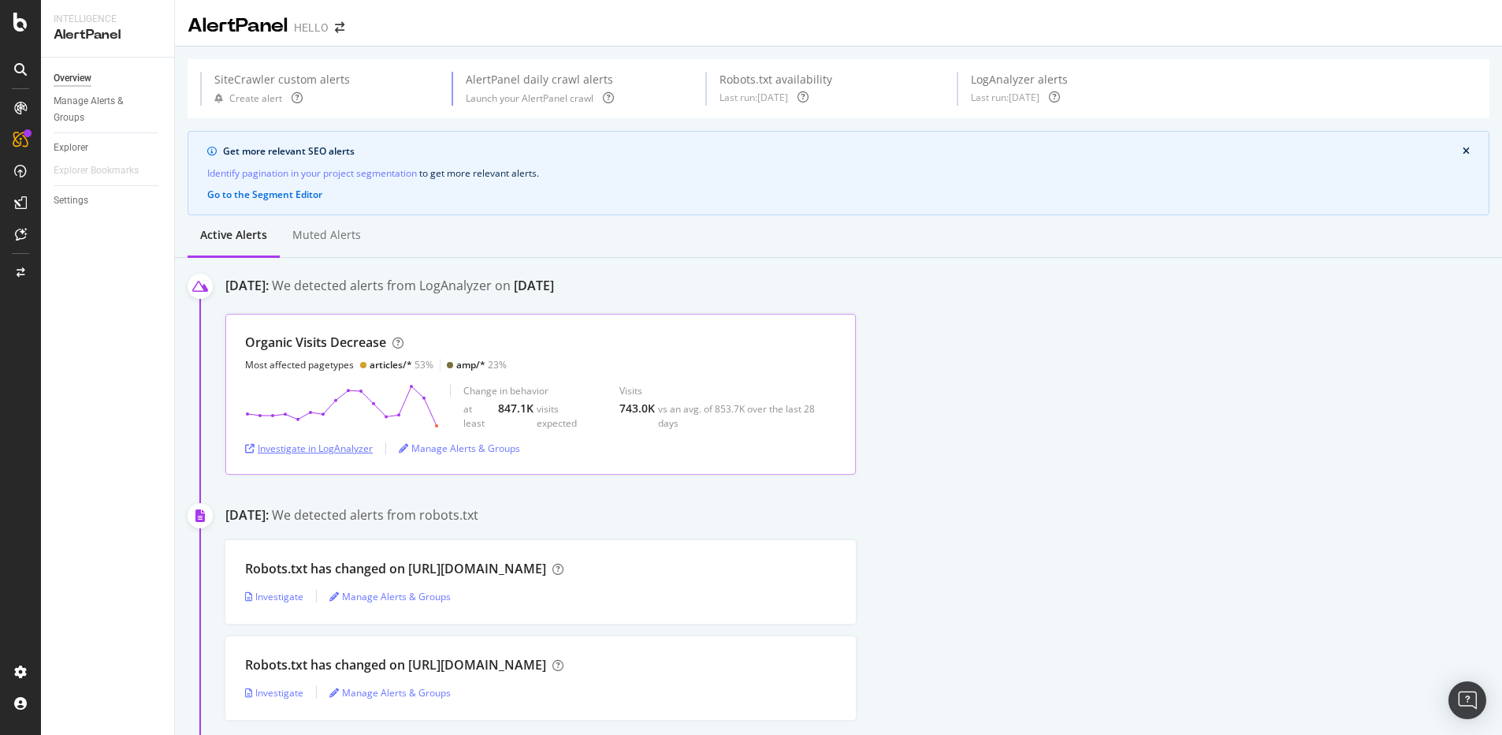 This screenshot has height=735, width=1502. What do you see at coordinates (776, 80) in the screenshot?
I see `div: Robots.txt availability` at bounding box center [776, 80].